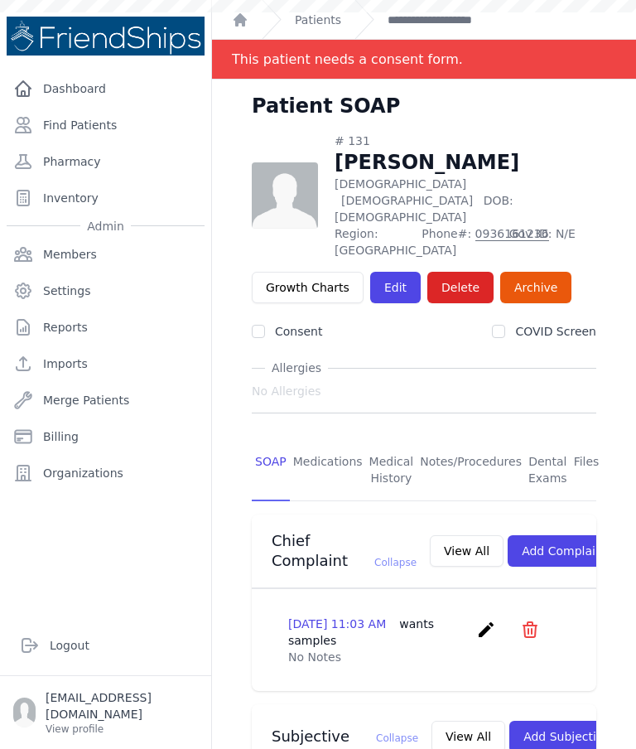  What do you see at coordinates (395, 287) in the screenshot?
I see `a: Edit` at bounding box center [395, 287].